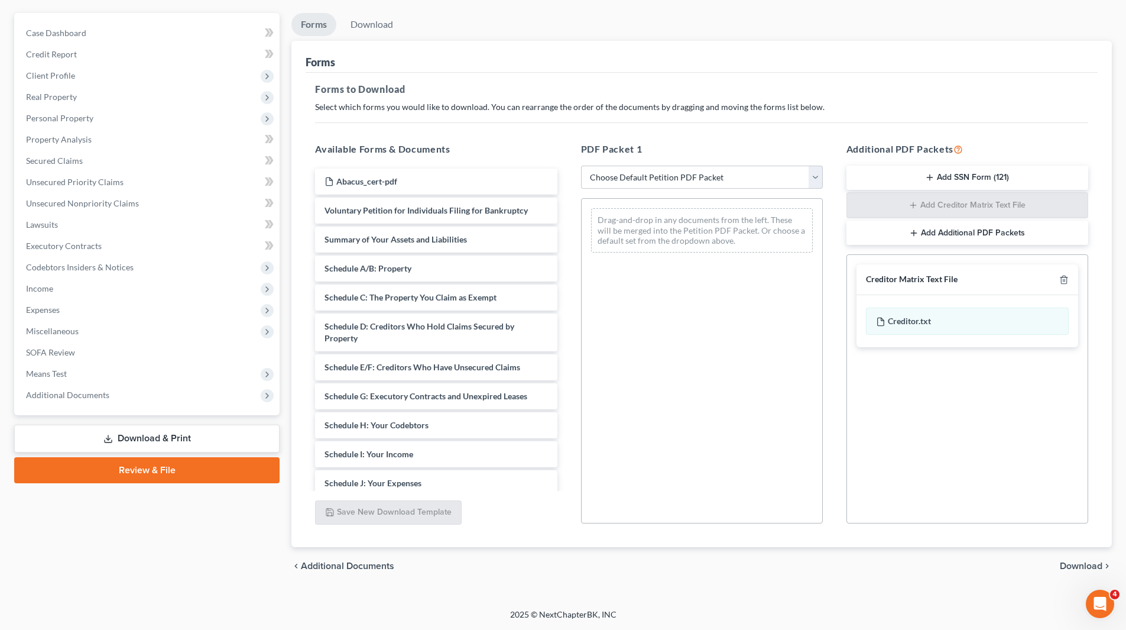  What do you see at coordinates (50, 352) in the screenshot?
I see `span: SOFA Review` at bounding box center [50, 352].